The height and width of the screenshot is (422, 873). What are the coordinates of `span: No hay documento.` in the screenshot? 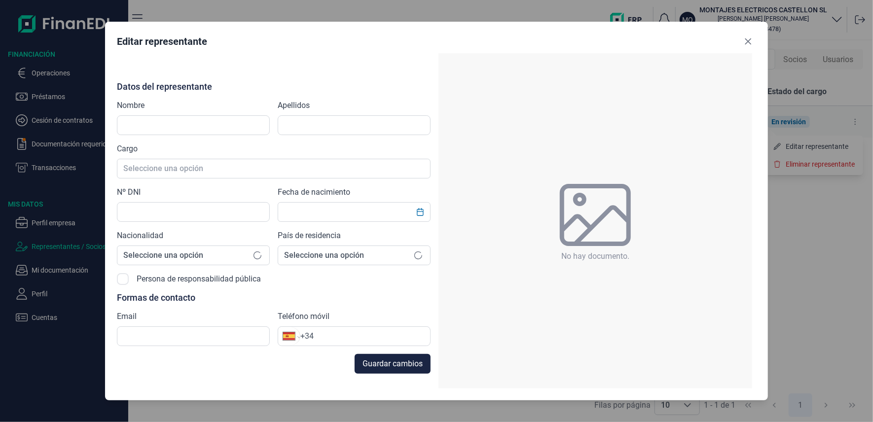 It's located at (595, 257).